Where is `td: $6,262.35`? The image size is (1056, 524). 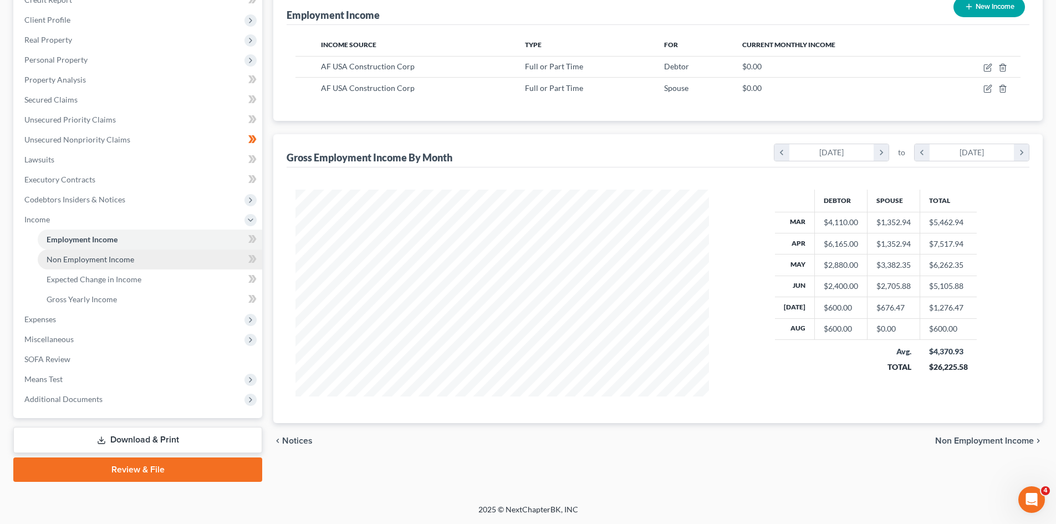 td: $6,262.35 is located at coordinates (949, 265).